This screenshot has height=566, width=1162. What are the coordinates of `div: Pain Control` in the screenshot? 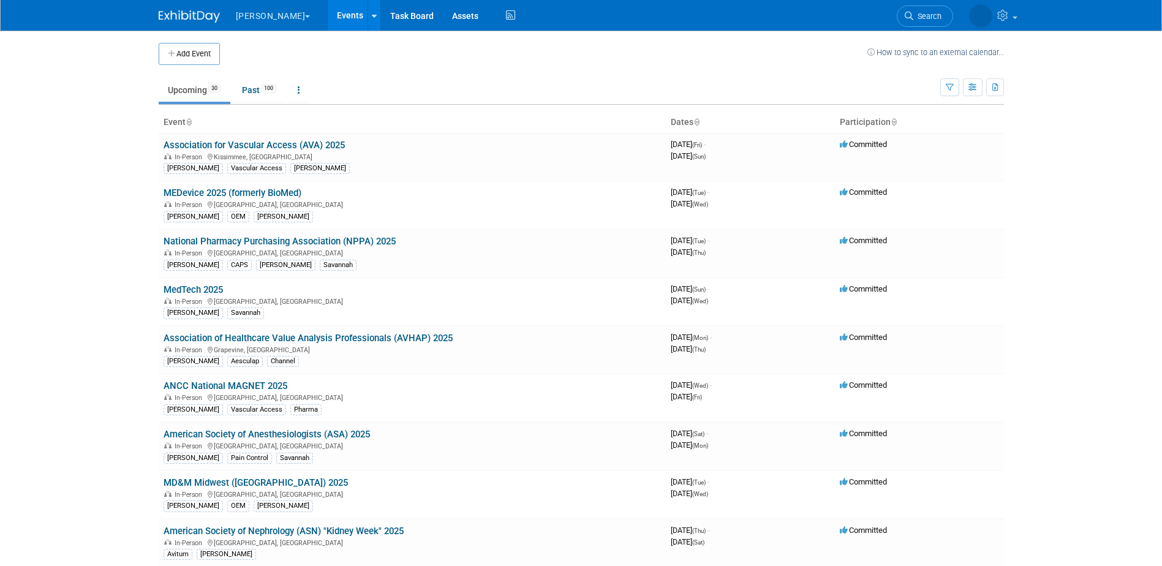 It's located at (249, 458).